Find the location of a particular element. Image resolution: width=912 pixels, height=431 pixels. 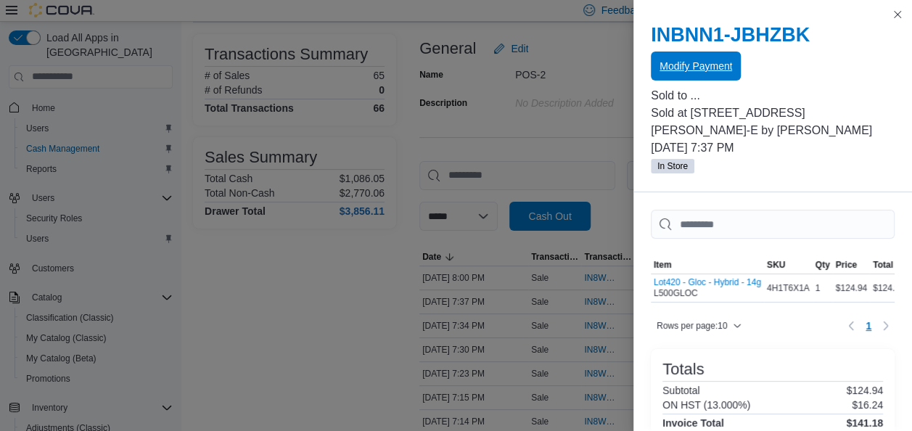

span: 4H1T6X1A is located at coordinates (788, 288).